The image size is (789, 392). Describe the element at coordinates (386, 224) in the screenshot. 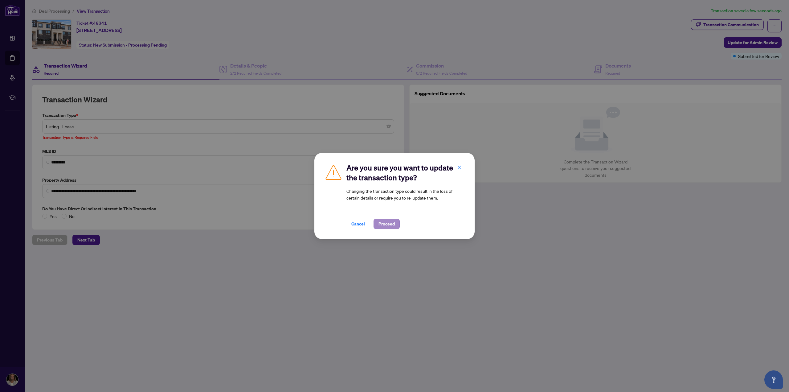

I see `span: Proceed` at that location.